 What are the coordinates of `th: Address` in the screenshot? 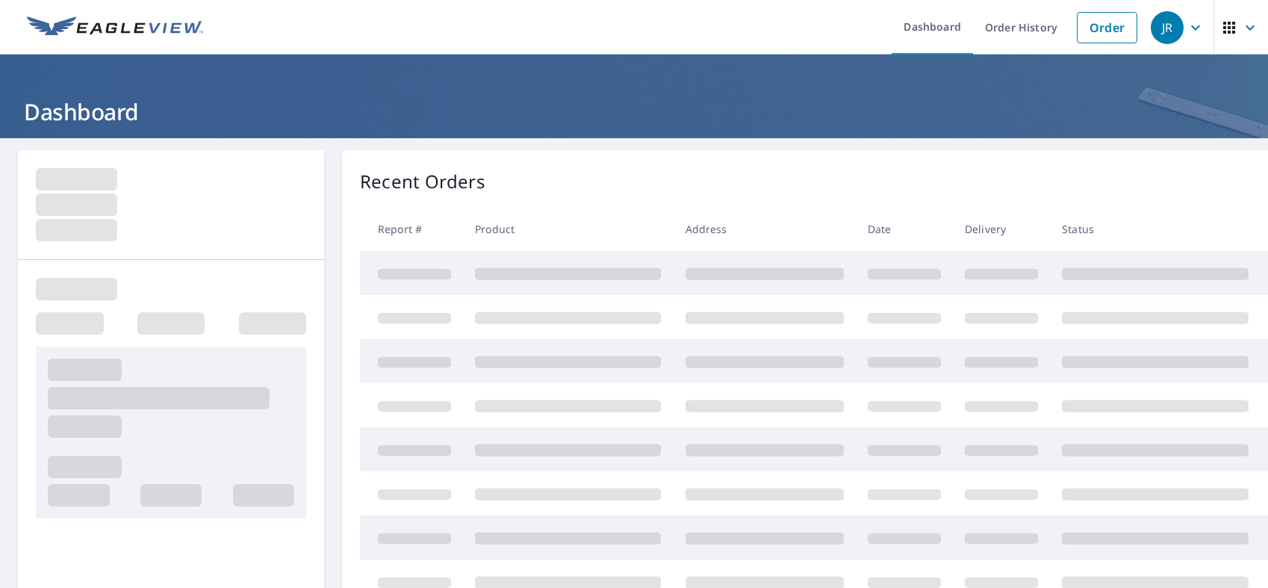 It's located at (765, 229).